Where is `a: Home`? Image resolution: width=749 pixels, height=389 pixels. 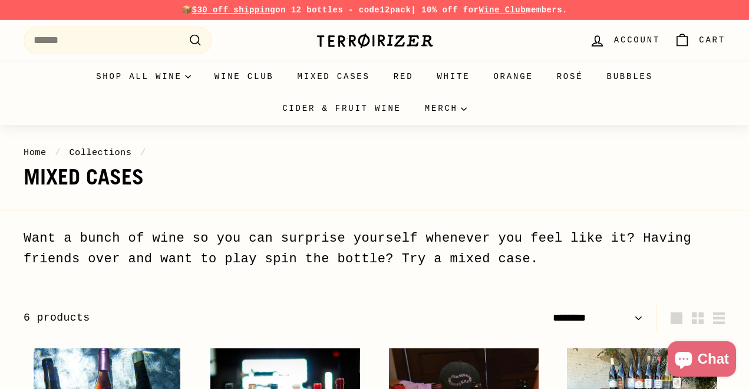
a: Home is located at coordinates (35, 153).